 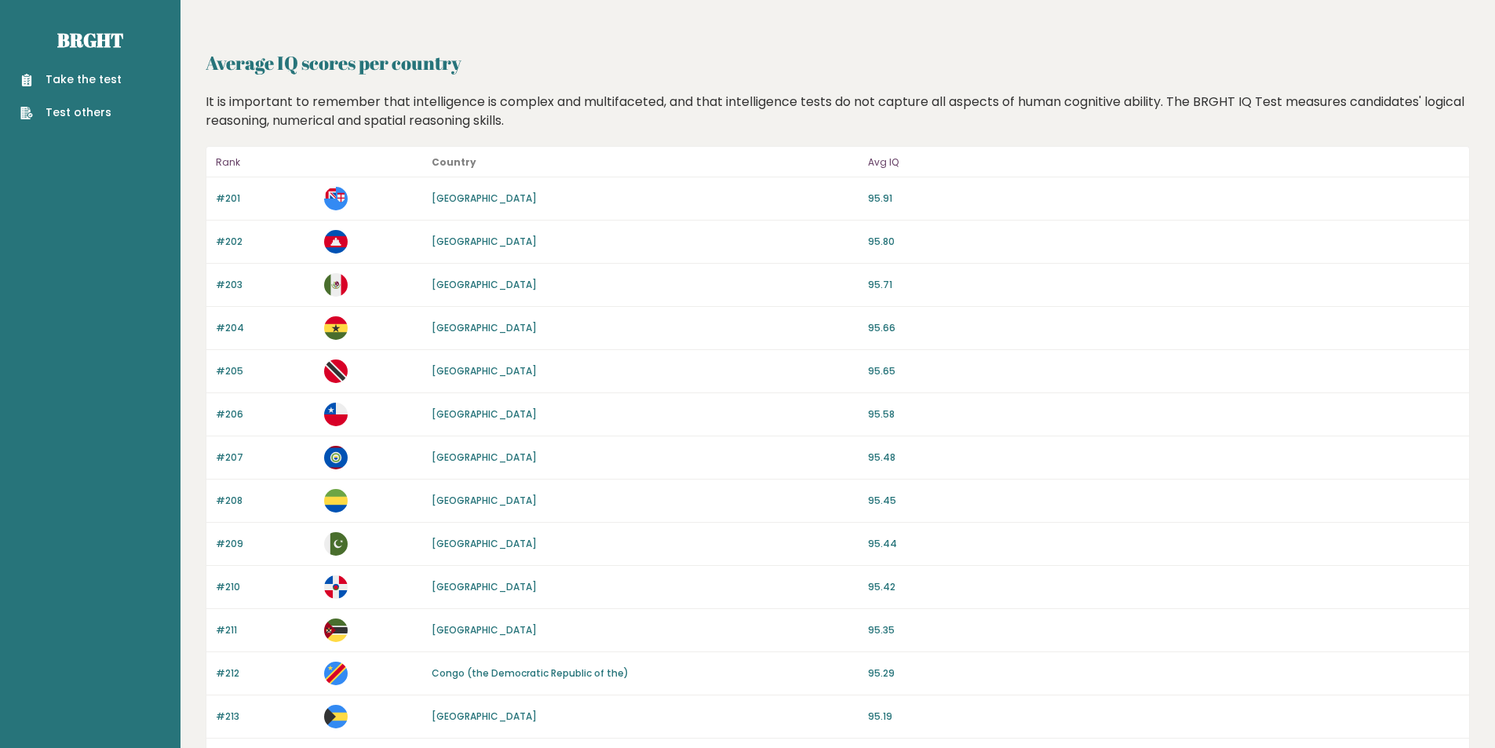 What do you see at coordinates (336, 285) in the screenshot?
I see `img: mx.svg` at bounding box center [336, 285].